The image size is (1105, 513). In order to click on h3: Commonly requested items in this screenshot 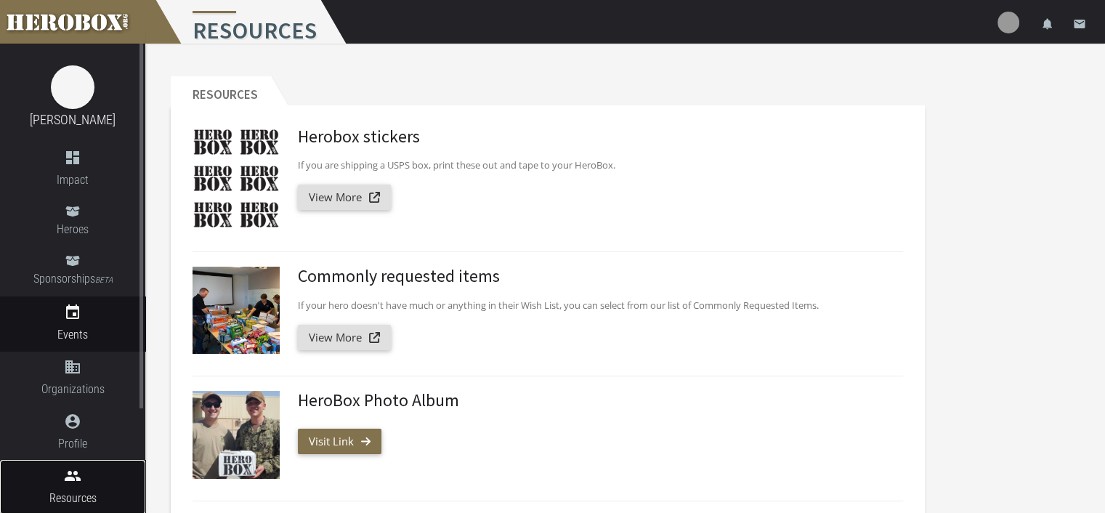, I will do `click(595, 276)`.